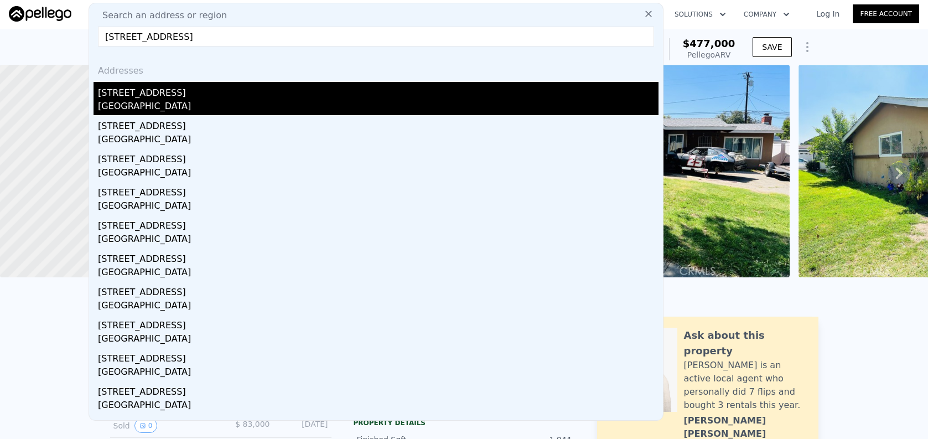 The height and width of the screenshot is (439, 928). Describe the element at coordinates (772, 47) in the screenshot. I see `button: SAVE` at that location.